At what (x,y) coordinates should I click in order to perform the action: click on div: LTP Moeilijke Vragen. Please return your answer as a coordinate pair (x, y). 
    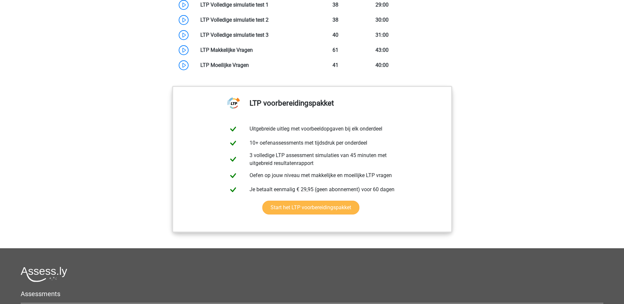
    Looking at the image, I should click on (254, 65).